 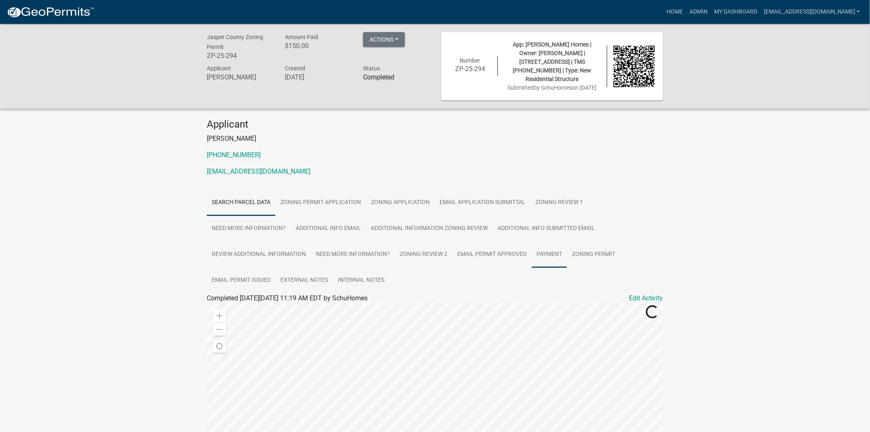 I want to click on img: QR code, so click(x=634, y=67).